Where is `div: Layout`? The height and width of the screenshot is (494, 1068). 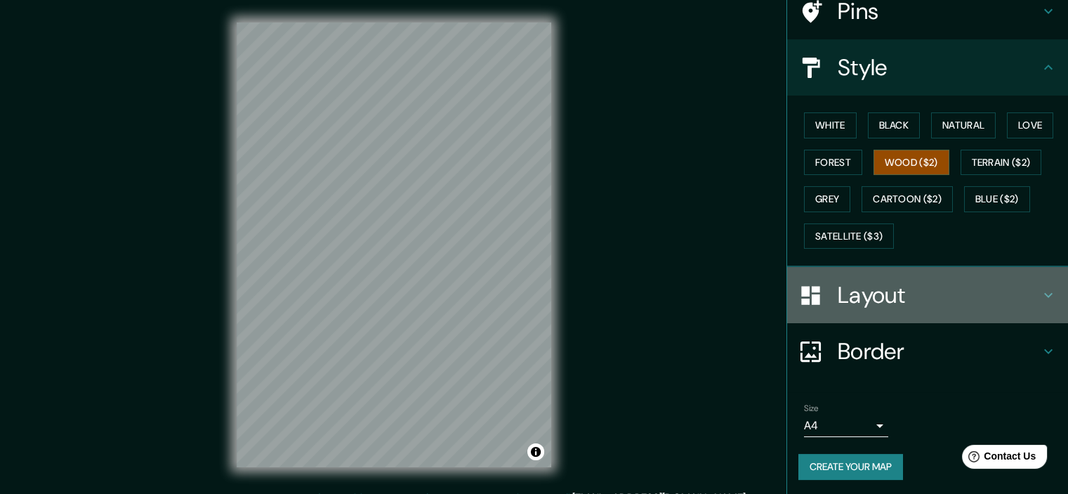 div: Layout is located at coordinates (928, 295).